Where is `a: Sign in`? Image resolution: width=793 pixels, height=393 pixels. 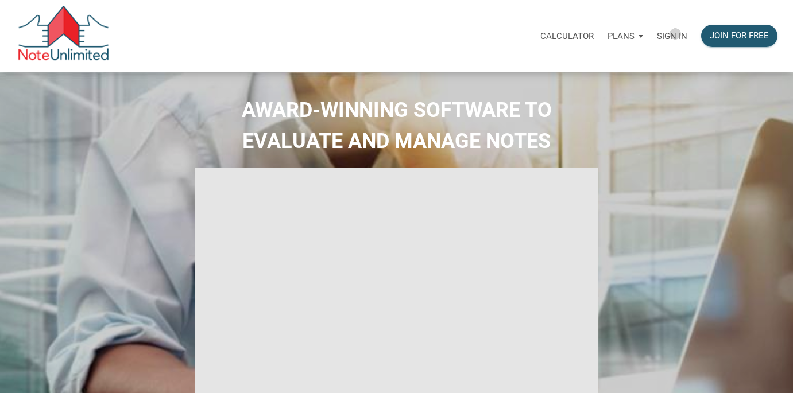 a: Sign in is located at coordinates (671, 36).